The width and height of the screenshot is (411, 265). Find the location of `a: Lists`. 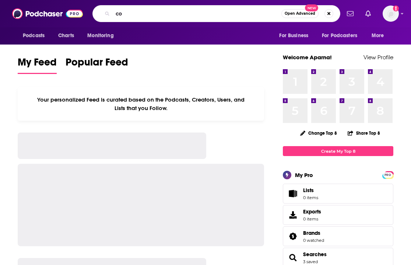

a: Lists is located at coordinates (338, 194).